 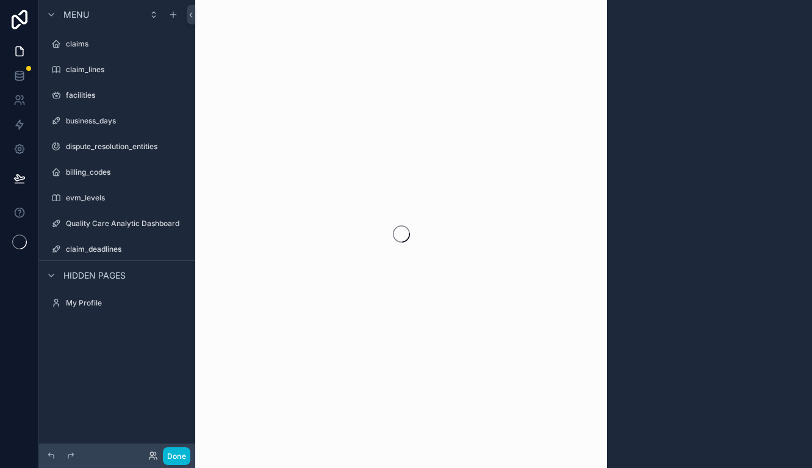 I want to click on a: evm_levels, so click(x=117, y=198).